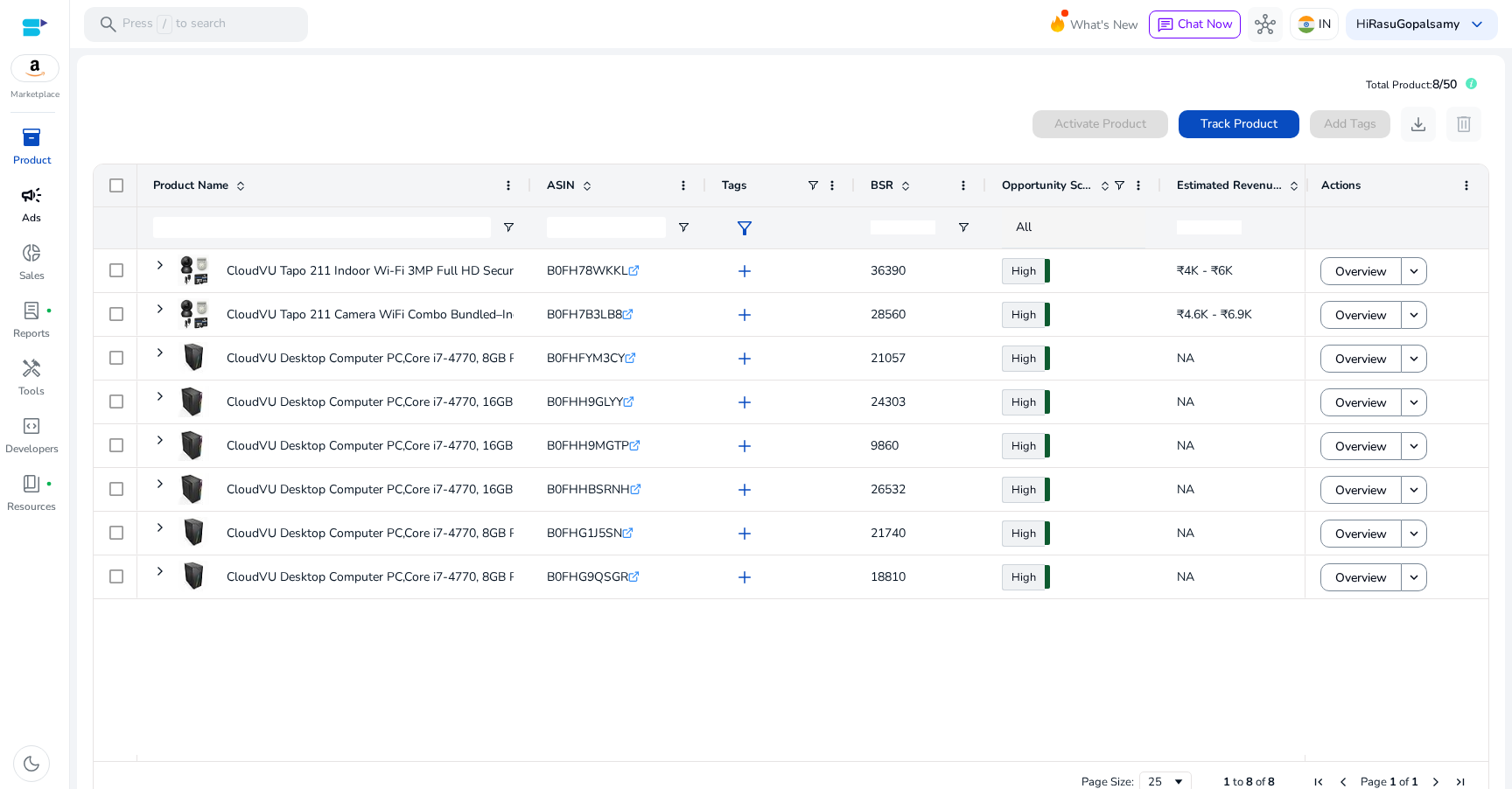  What do you see at coordinates (1460, 782) in the screenshot?
I see `div: Last Page` at bounding box center [1460, 782].